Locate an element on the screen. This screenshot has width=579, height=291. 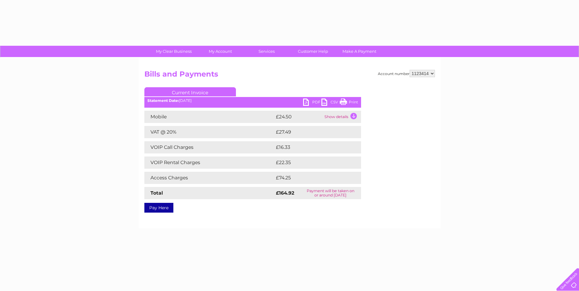
td: Show details is located at coordinates (342, 117).